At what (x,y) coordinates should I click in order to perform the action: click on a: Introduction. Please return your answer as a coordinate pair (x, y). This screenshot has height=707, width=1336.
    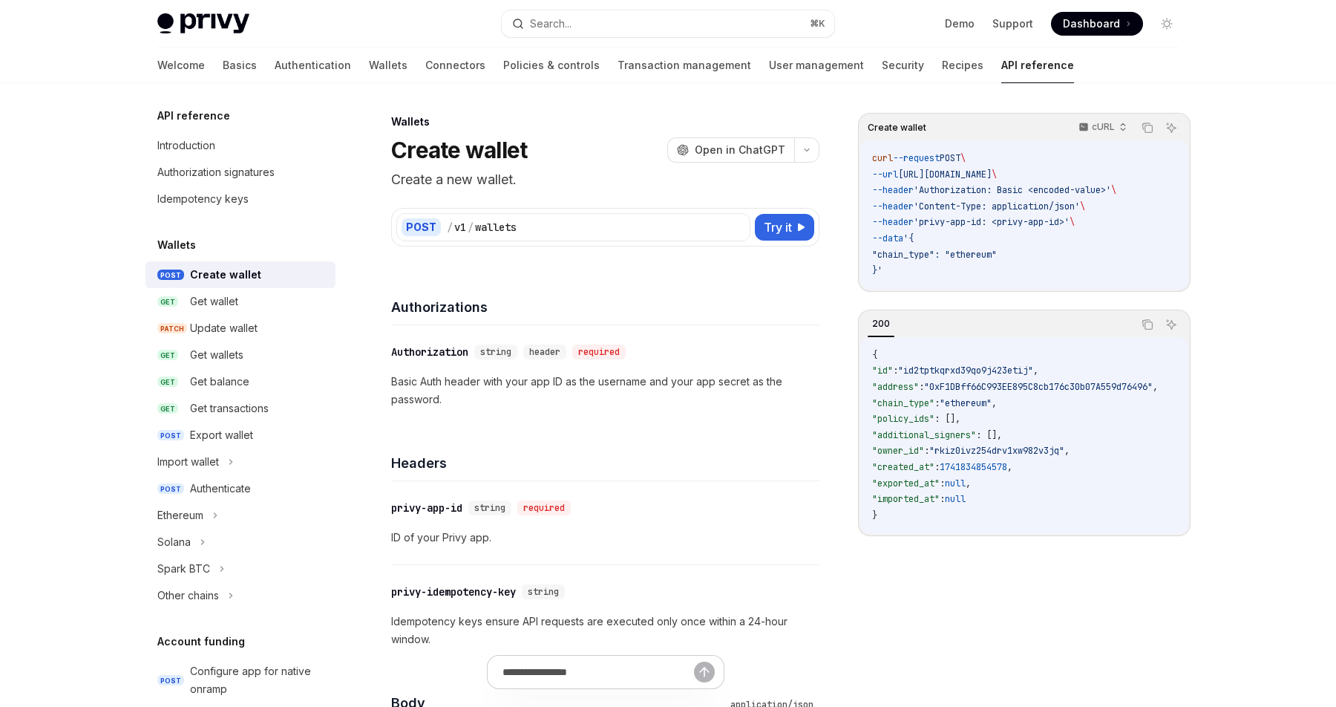
    Looking at the image, I should click on (240, 145).